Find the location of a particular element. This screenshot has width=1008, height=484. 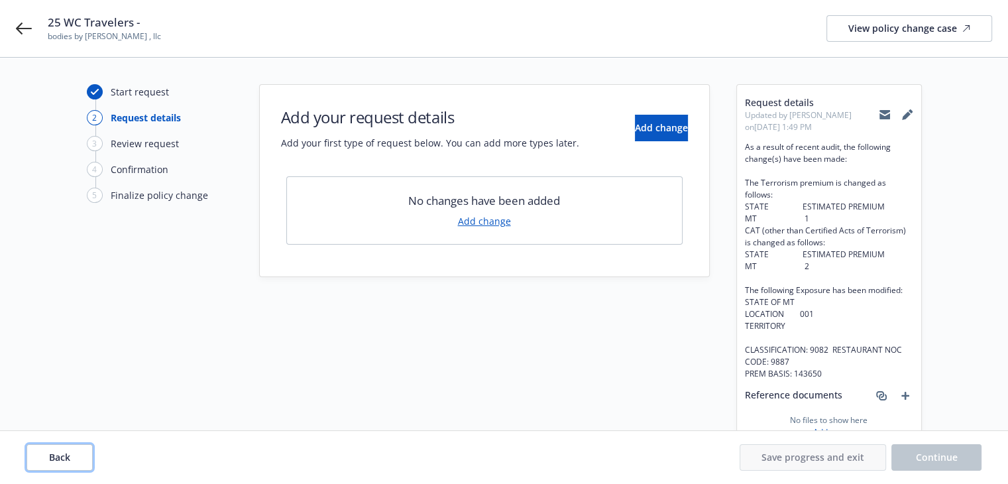

a: associate is located at coordinates (881, 395).